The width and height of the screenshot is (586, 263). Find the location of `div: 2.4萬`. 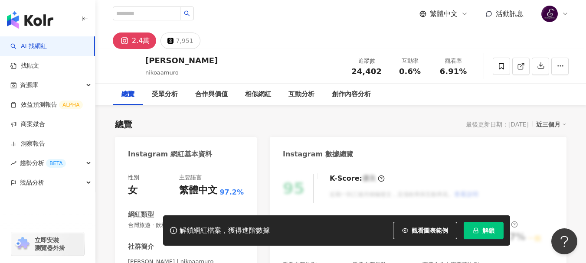

div: 2.4萬 is located at coordinates (140, 41).